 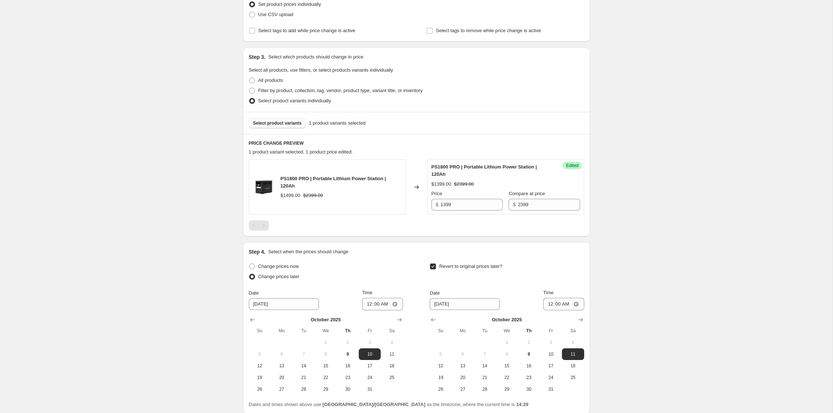 I want to click on span: 17, so click(x=370, y=366).